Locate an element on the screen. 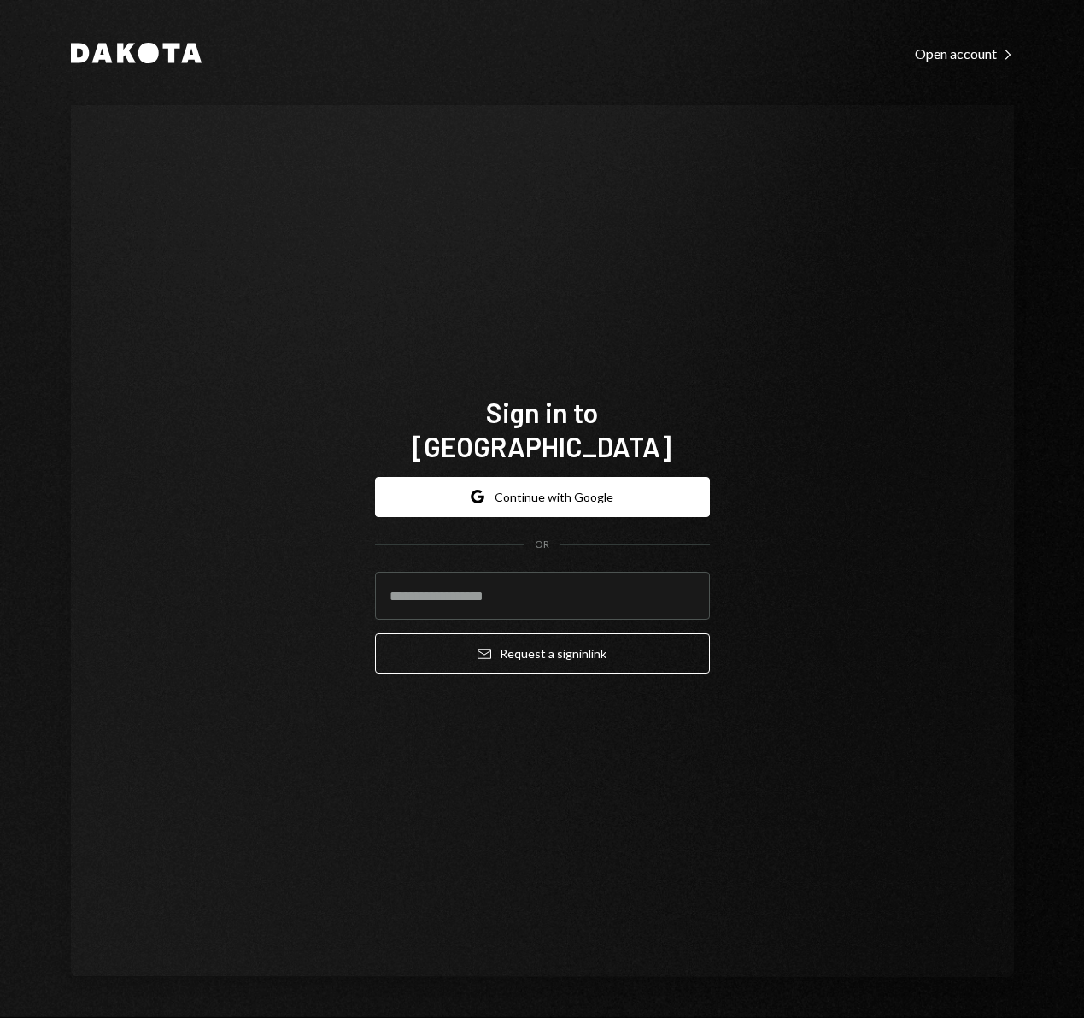 The width and height of the screenshot is (1084, 1018). a: Open account is located at coordinates (965, 53).